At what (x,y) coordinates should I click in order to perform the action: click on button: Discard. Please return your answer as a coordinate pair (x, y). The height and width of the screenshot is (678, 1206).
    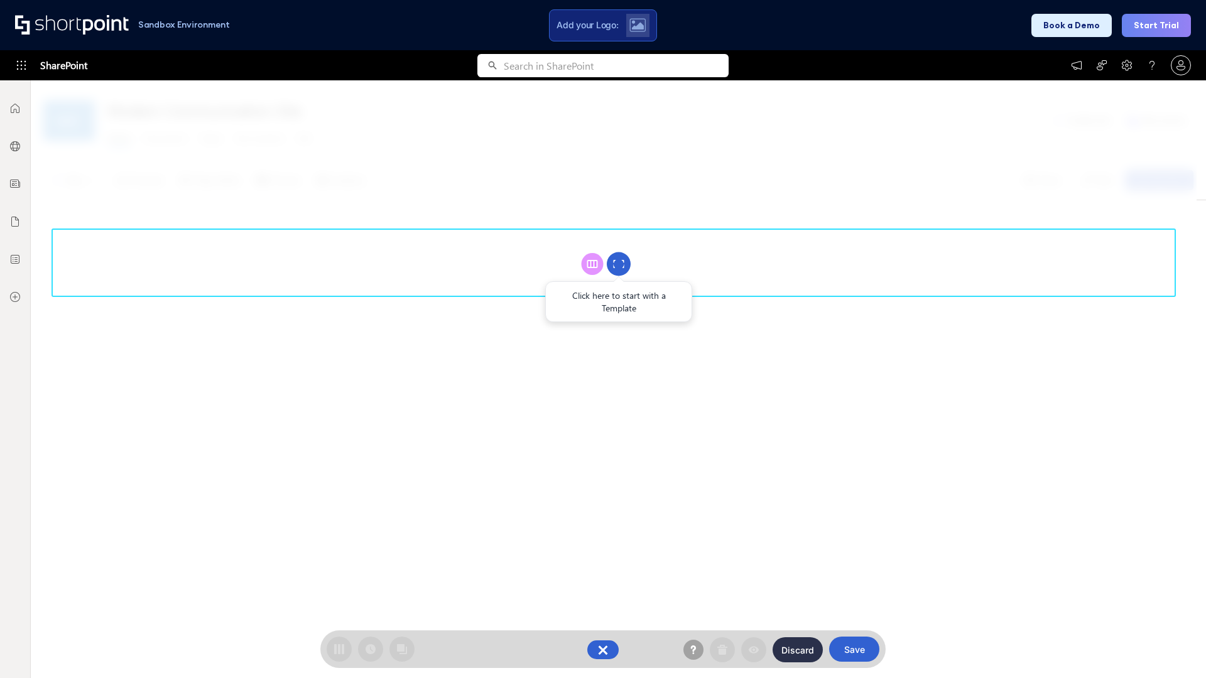
    Looking at the image, I should click on (798, 650).